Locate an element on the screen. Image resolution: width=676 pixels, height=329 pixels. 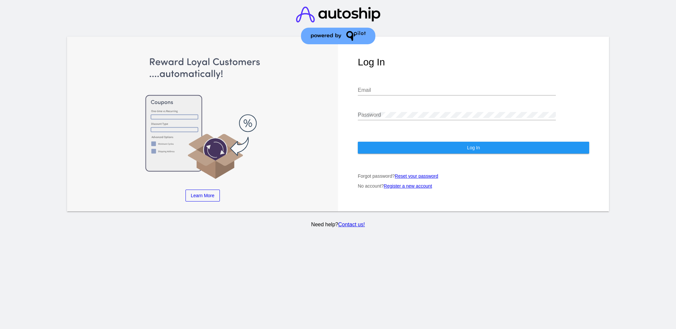
p: Forgot password? is located at coordinates (474, 176).